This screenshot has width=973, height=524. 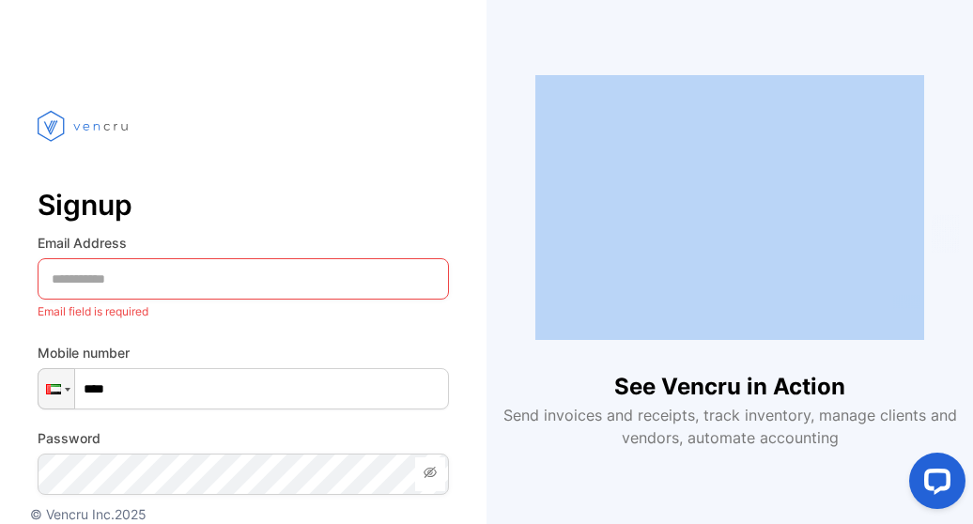 What do you see at coordinates (43, 36) in the screenshot?
I see `button: Open LiveChat chat widget` at bounding box center [43, 36].